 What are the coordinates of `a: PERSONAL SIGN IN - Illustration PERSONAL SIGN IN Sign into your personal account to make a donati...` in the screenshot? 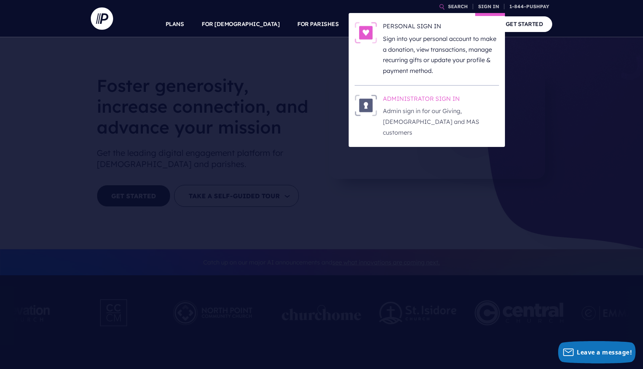 It's located at (427, 49).